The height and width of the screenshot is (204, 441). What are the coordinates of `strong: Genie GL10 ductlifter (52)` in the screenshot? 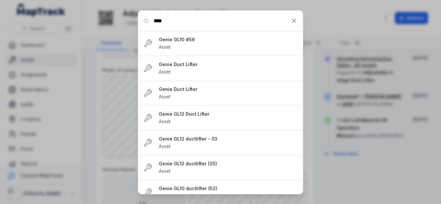 It's located at (228, 189).